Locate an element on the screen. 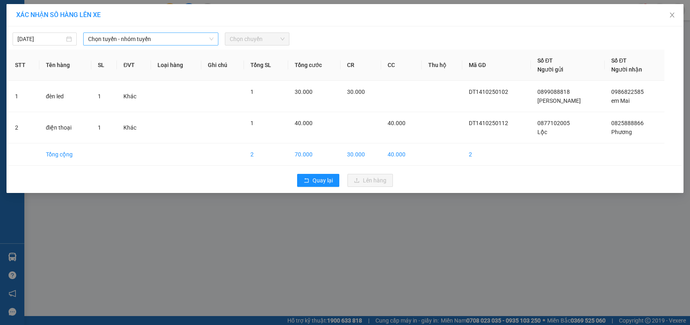  span: rollback is located at coordinates (306, 181).